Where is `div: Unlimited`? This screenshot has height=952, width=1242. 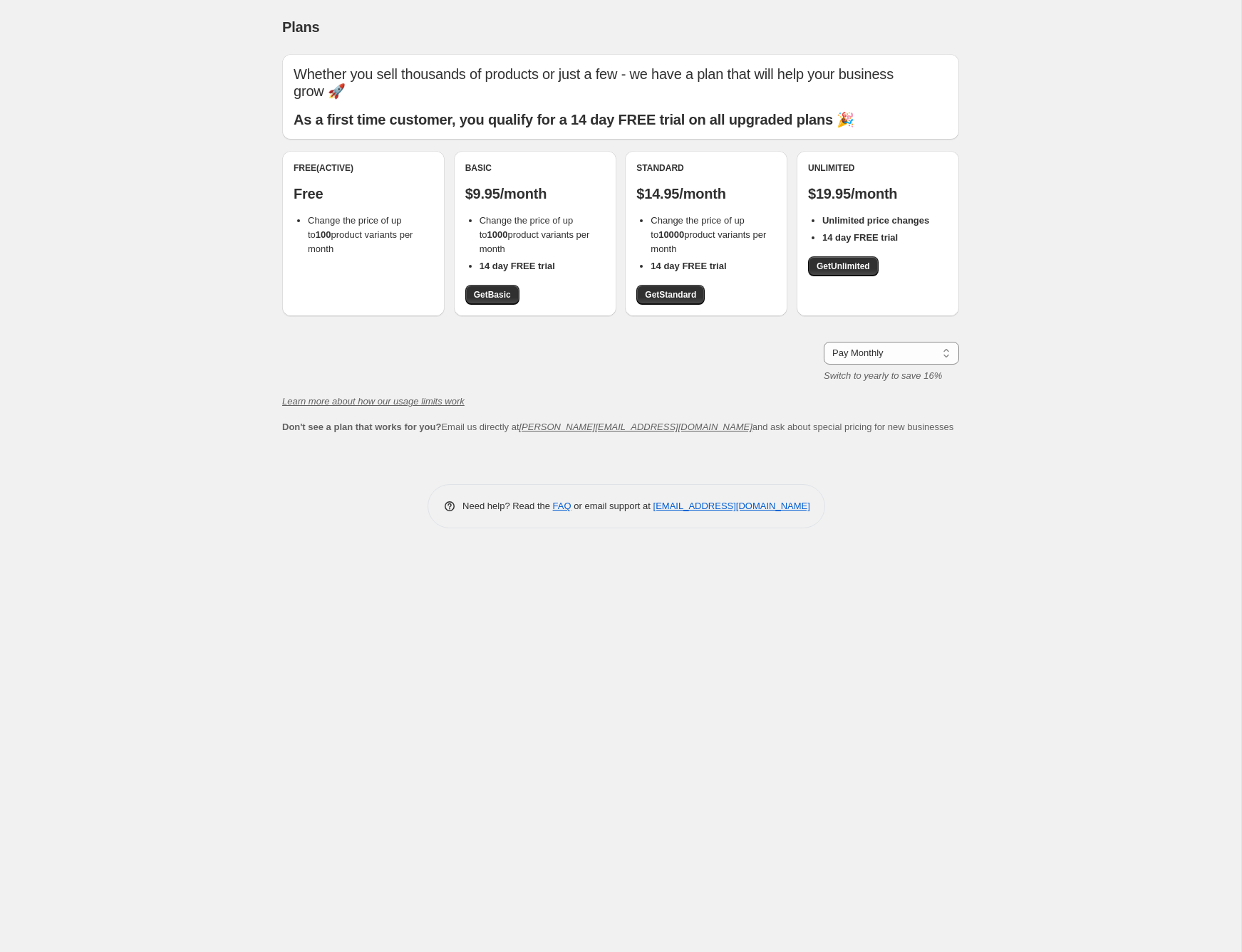
div: Unlimited is located at coordinates (878, 168).